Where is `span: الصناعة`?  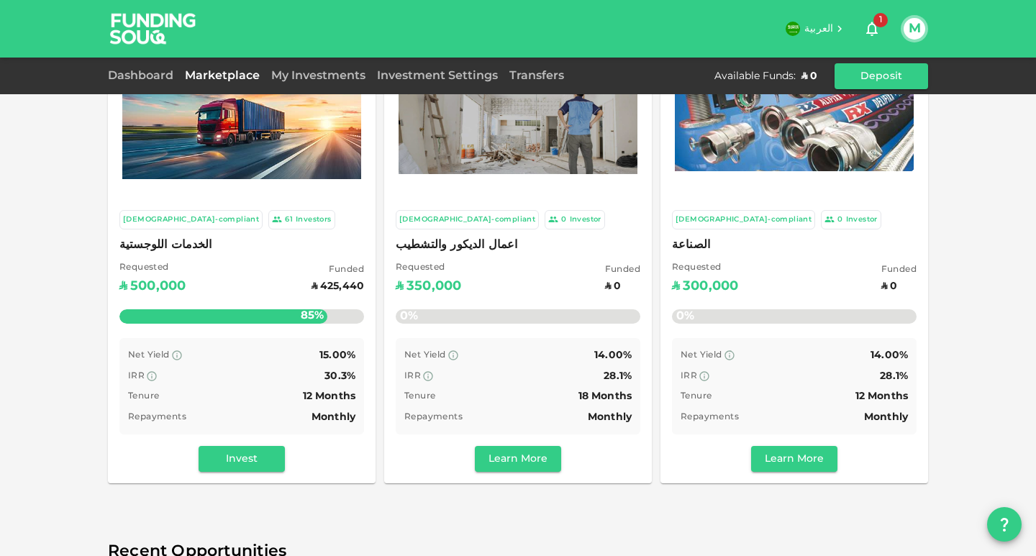
span: الصناعة is located at coordinates (794, 245).